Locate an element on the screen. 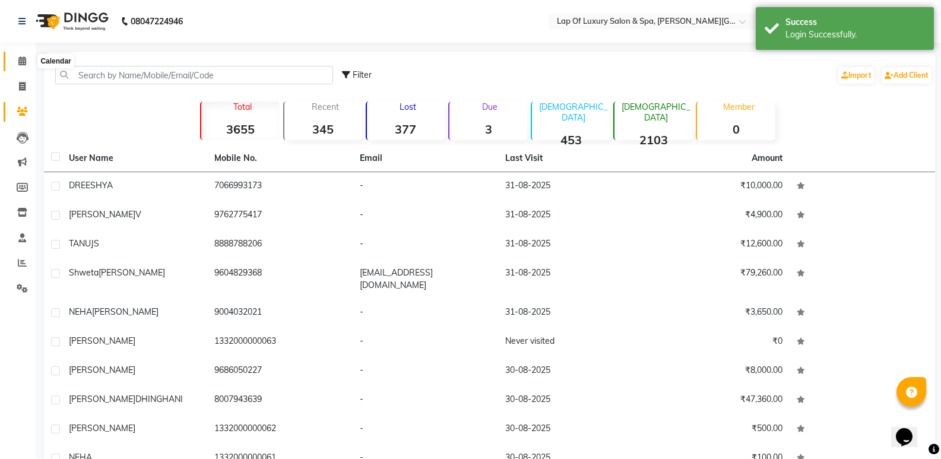  th: User Name is located at coordinates (134, 159).